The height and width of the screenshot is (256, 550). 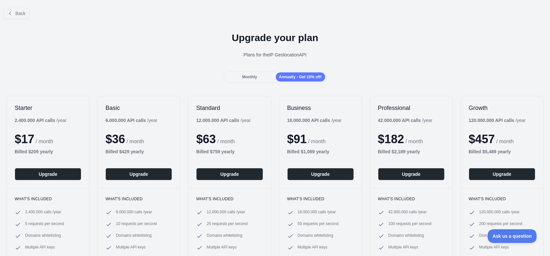 I want to click on b: 18.000.000 API calls, so click(x=309, y=120).